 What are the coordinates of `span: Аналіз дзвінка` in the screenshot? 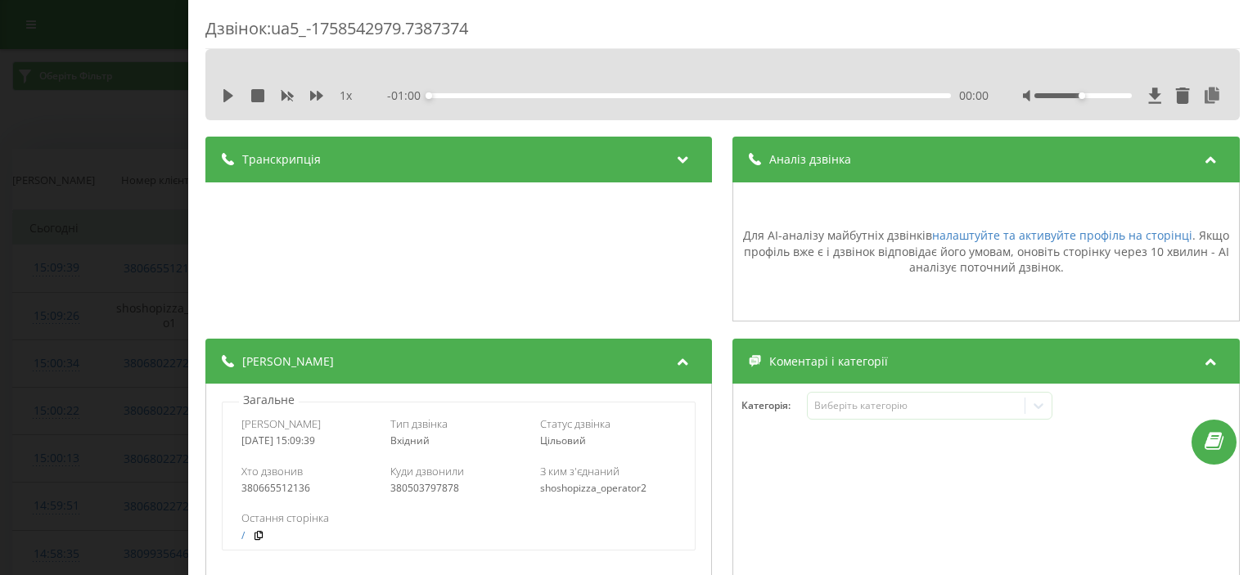 It's located at (811, 160).